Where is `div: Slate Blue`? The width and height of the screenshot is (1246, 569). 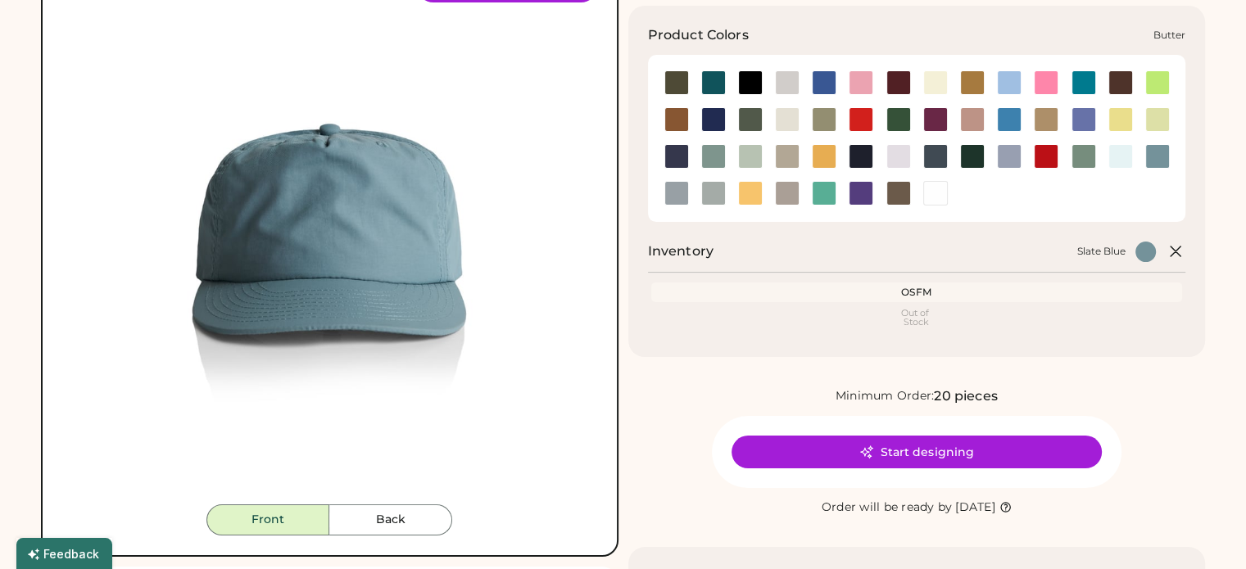
div: Slate Blue is located at coordinates (1101, 251).